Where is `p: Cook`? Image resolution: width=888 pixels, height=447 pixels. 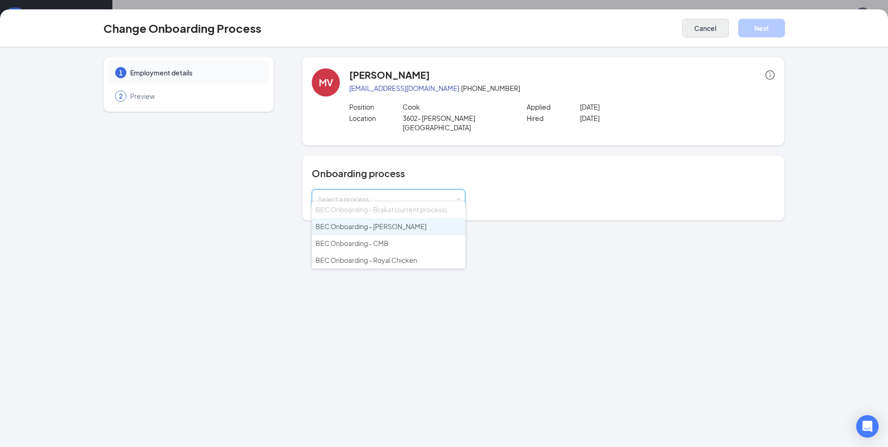 p: Cook is located at coordinates (456, 107).